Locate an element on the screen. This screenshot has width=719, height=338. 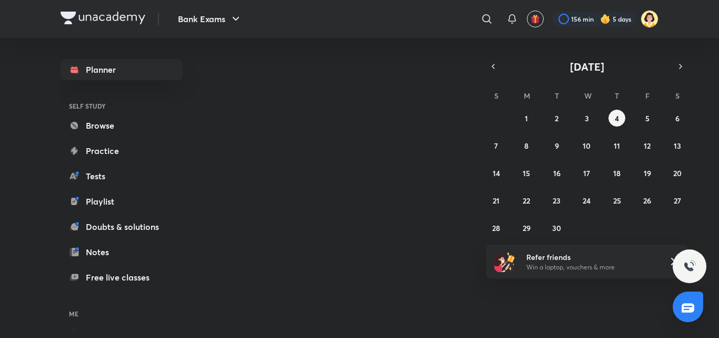
button: September 9, 2025 is located at coordinates (557, 145).